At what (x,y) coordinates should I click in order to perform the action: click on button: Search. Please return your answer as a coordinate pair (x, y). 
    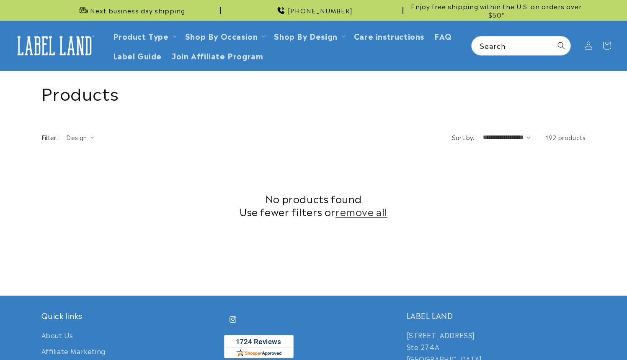
    Looking at the image, I should click on (561, 46).